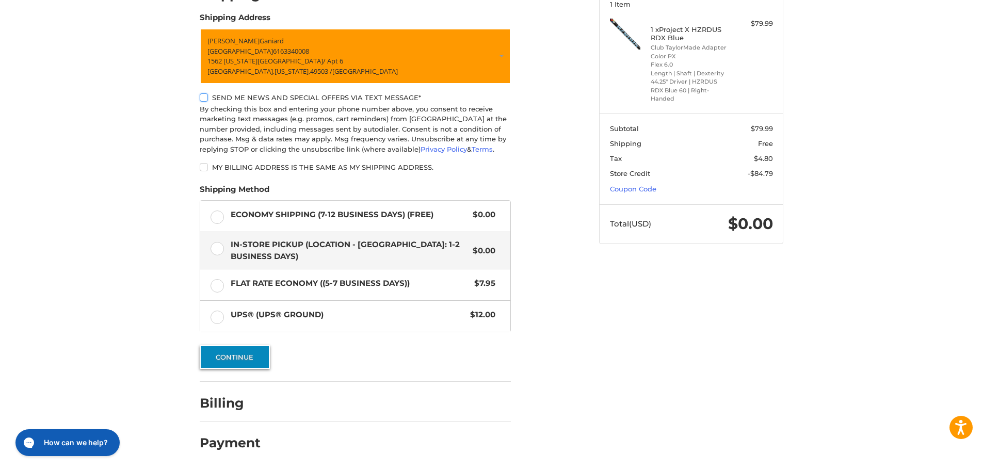 Image resolution: width=983 pixels, height=470 pixels. I want to click on span: Economy Shipping (7-12 Business Days) (Free), so click(349, 215).